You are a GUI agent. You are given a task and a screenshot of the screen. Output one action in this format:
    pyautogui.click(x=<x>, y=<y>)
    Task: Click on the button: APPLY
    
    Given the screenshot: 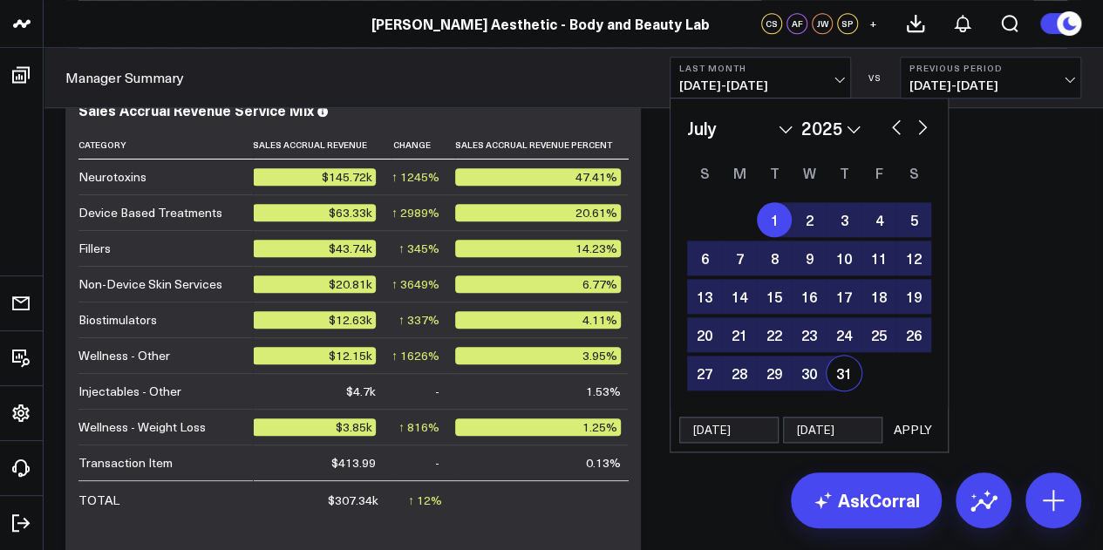 What is the action you would take?
    pyautogui.click(x=913, y=430)
    